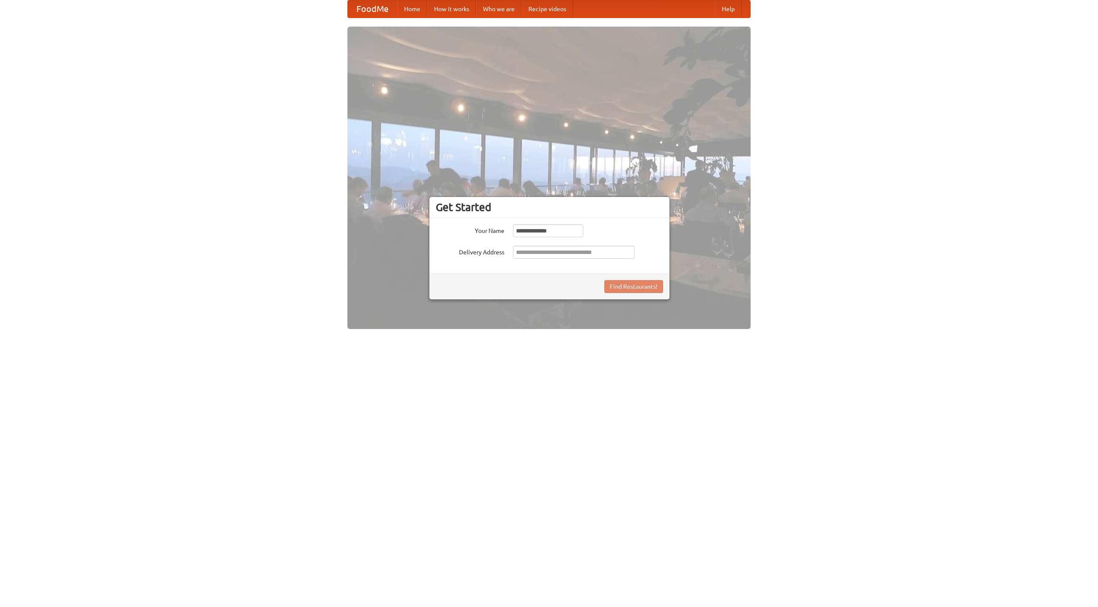 Image resolution: width=1098 pixels, height=607 pixels. I want to click on a: Home, so click(412, 9).